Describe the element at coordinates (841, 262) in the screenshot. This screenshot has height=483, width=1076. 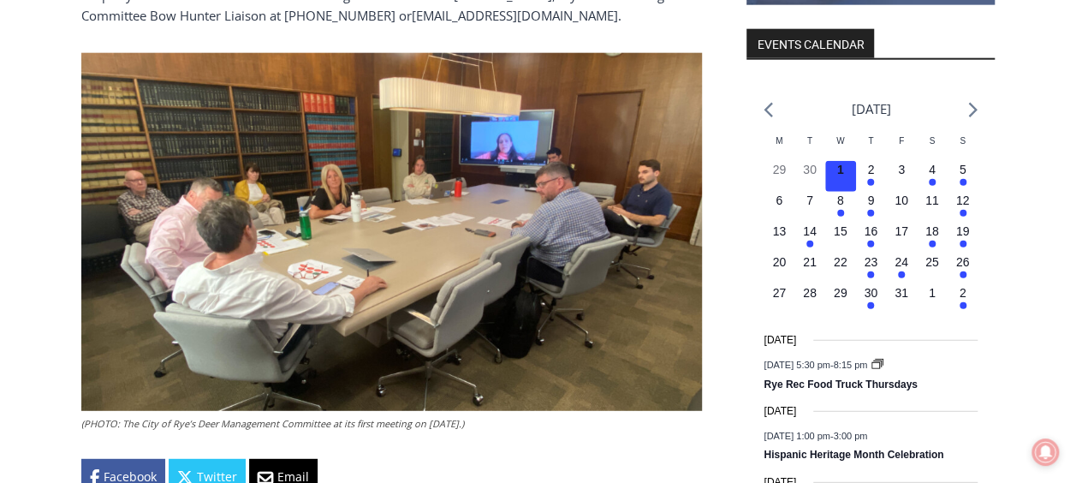
I see `time: 22` at that location.